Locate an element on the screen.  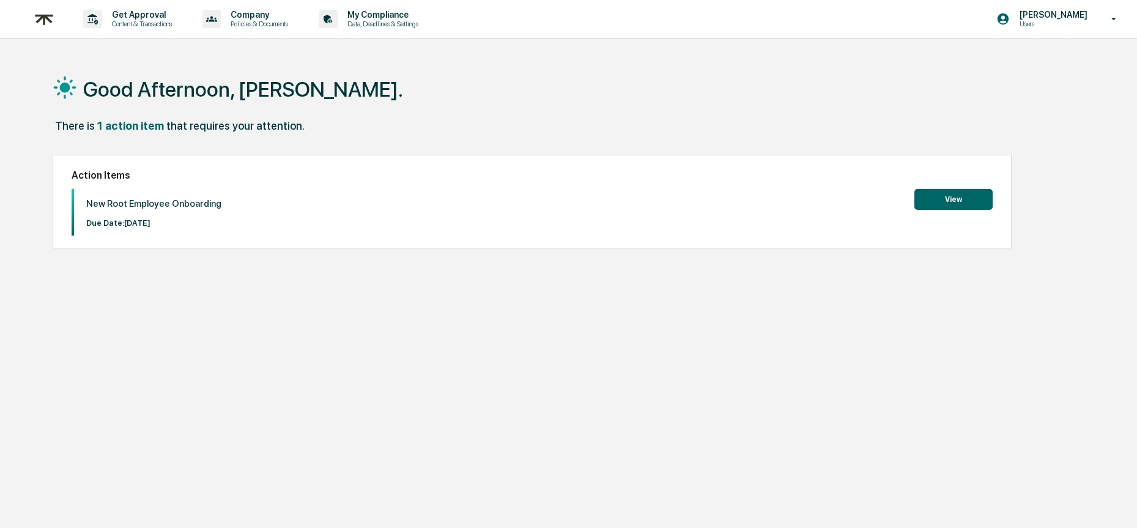
div: that requires your attention. is located at coordinates (236, 125).